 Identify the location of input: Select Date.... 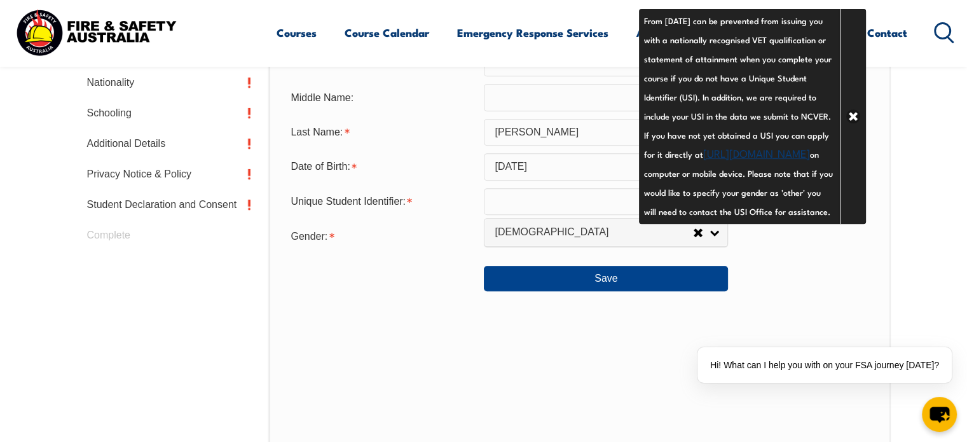
(606, 167).